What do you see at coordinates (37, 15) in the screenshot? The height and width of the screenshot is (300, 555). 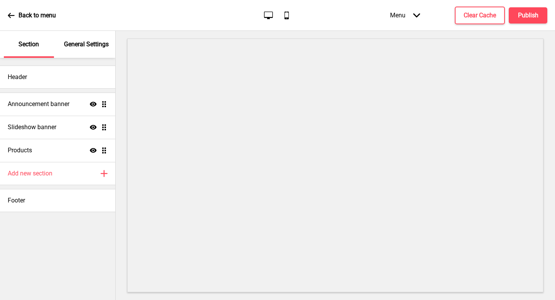 I see `p: Back to menu` at bounding box center [37, 15].